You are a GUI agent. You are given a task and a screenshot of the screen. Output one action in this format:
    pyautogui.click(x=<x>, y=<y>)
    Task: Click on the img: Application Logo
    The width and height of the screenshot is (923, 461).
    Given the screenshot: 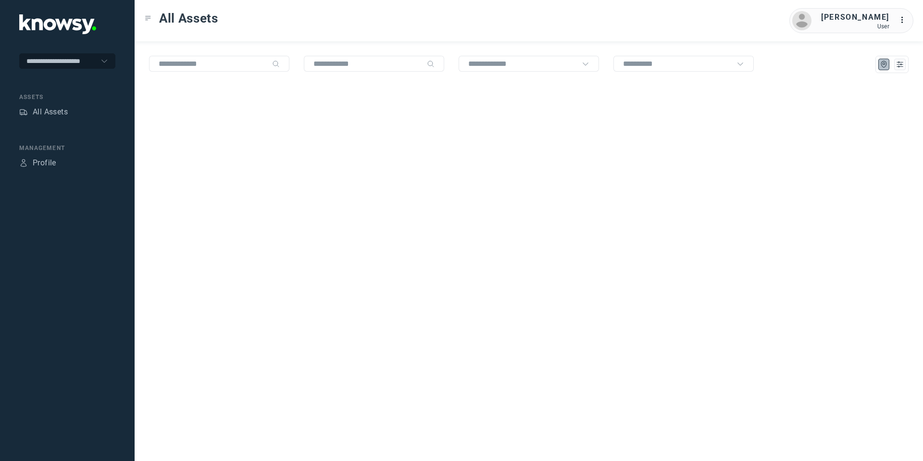 What is the action you would take?
    pyautogui.click(x=58, y=24)
    